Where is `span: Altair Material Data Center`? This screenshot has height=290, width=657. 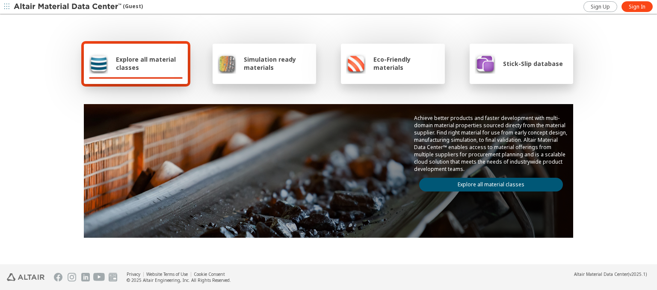 span: Altair Material Data Center is located at coordinates (601, 274).